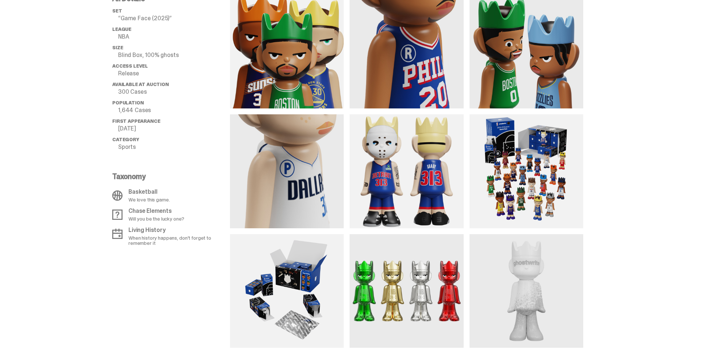 The height and width of the screenshot is (354, 701). What do you see at coordinates (125, 139) in the screenshot?
I see `span: Category` at bounding box center [125, 139].